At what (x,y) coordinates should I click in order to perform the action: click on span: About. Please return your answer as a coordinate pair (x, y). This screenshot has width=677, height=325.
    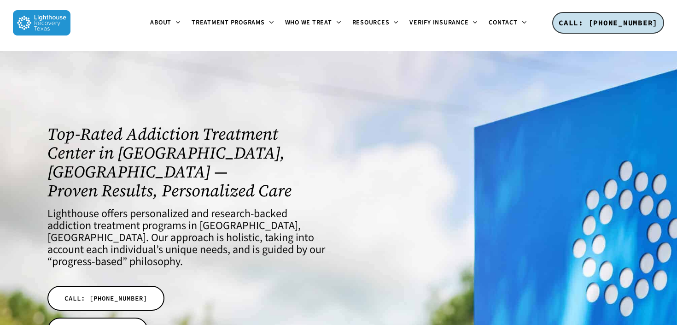
    Looking at the image, I should click on (161, 23).